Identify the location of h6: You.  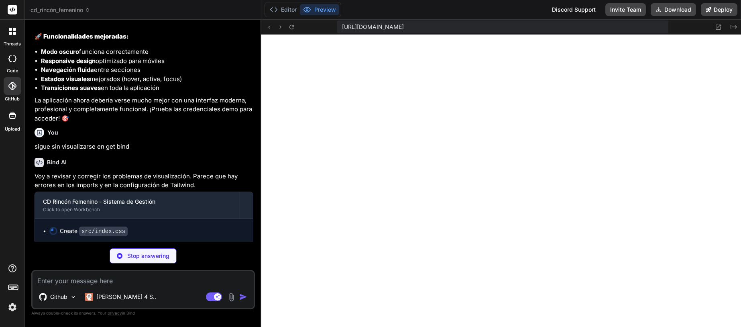
(53, 132).